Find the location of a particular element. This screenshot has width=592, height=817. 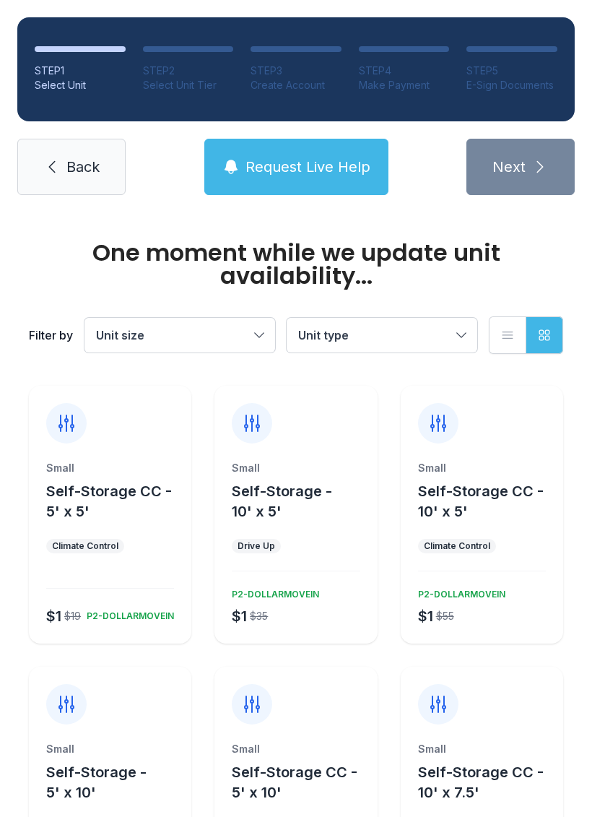

div: Filter by is located at coordinates (51, 335).